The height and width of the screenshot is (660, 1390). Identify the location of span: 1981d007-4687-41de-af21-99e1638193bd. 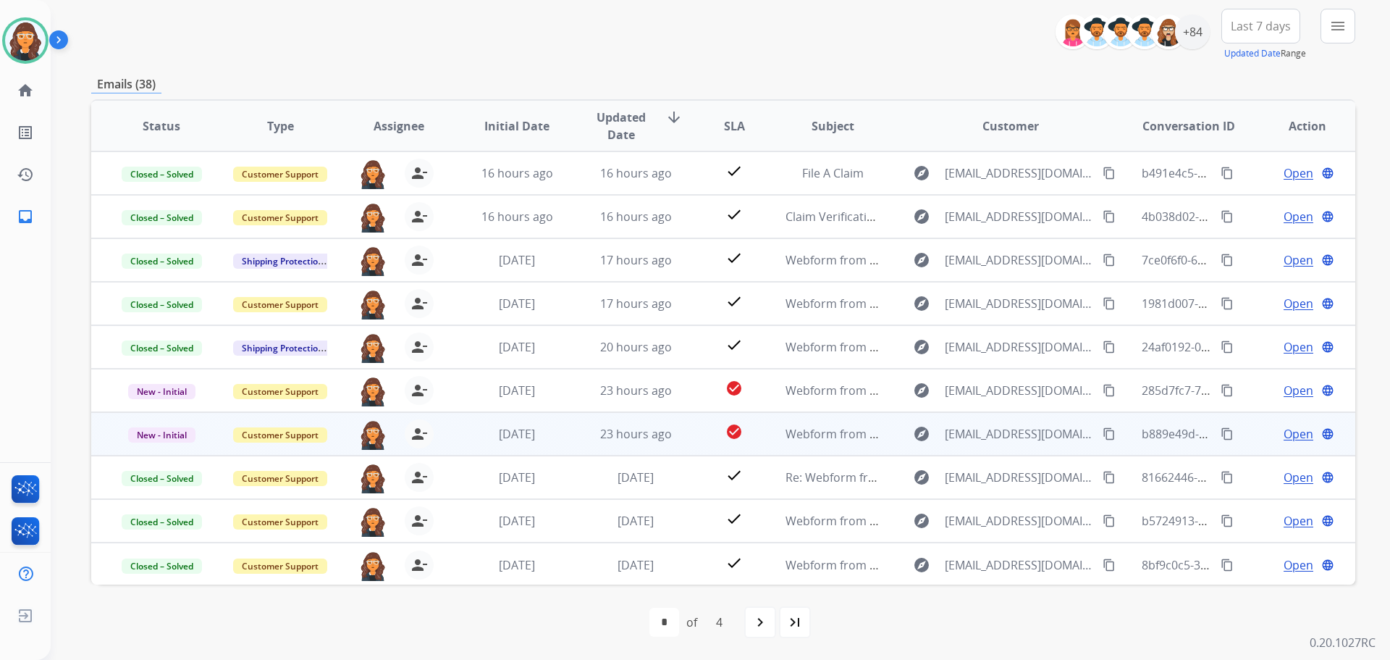
(1254, 303).